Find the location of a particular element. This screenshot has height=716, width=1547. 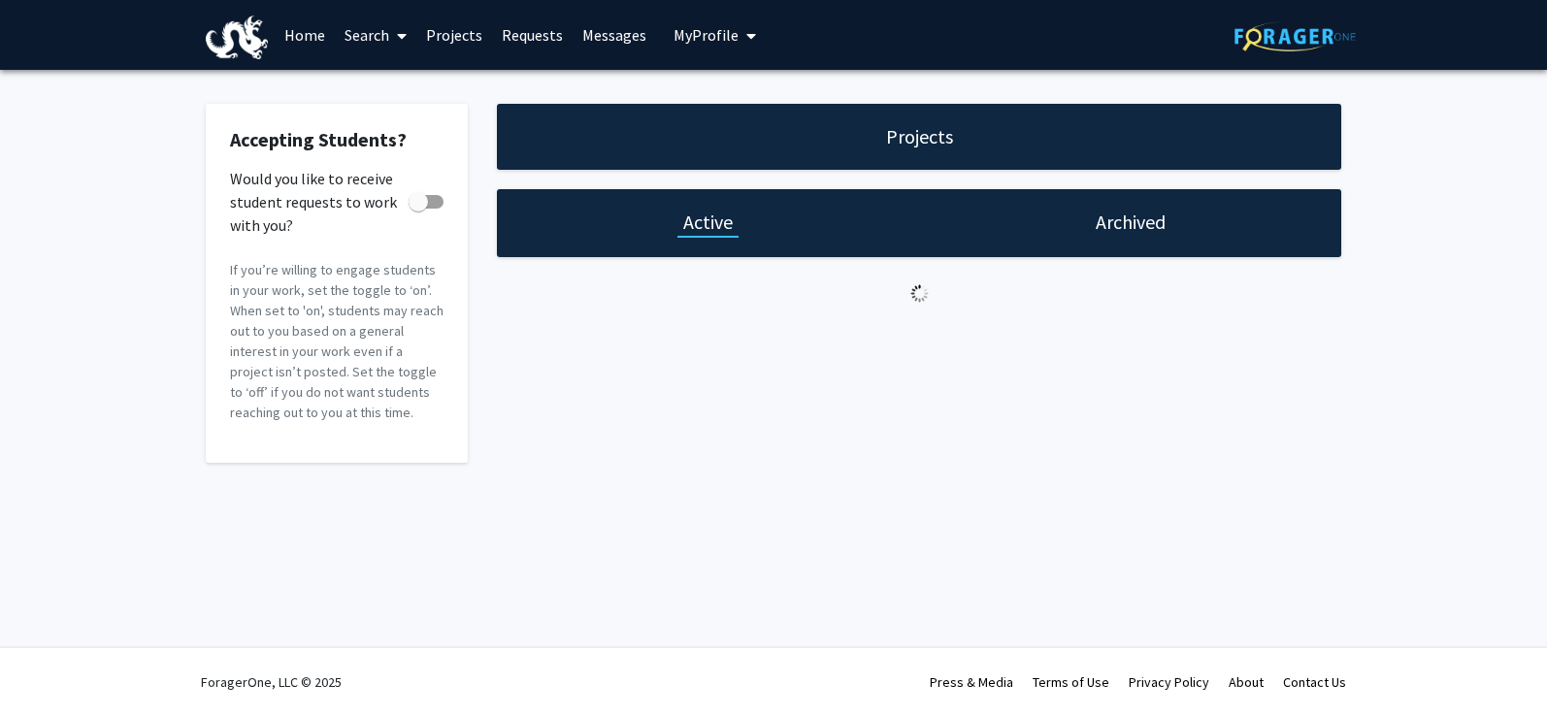

a: Home is located at coordinates (305, 35).